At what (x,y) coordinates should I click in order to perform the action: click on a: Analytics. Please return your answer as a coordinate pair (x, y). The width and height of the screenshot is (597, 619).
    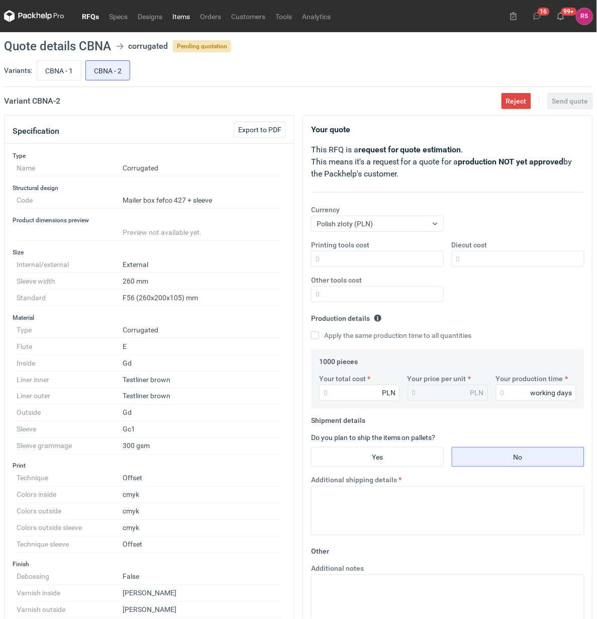
    Looking at the image, I should click on (316, 16).